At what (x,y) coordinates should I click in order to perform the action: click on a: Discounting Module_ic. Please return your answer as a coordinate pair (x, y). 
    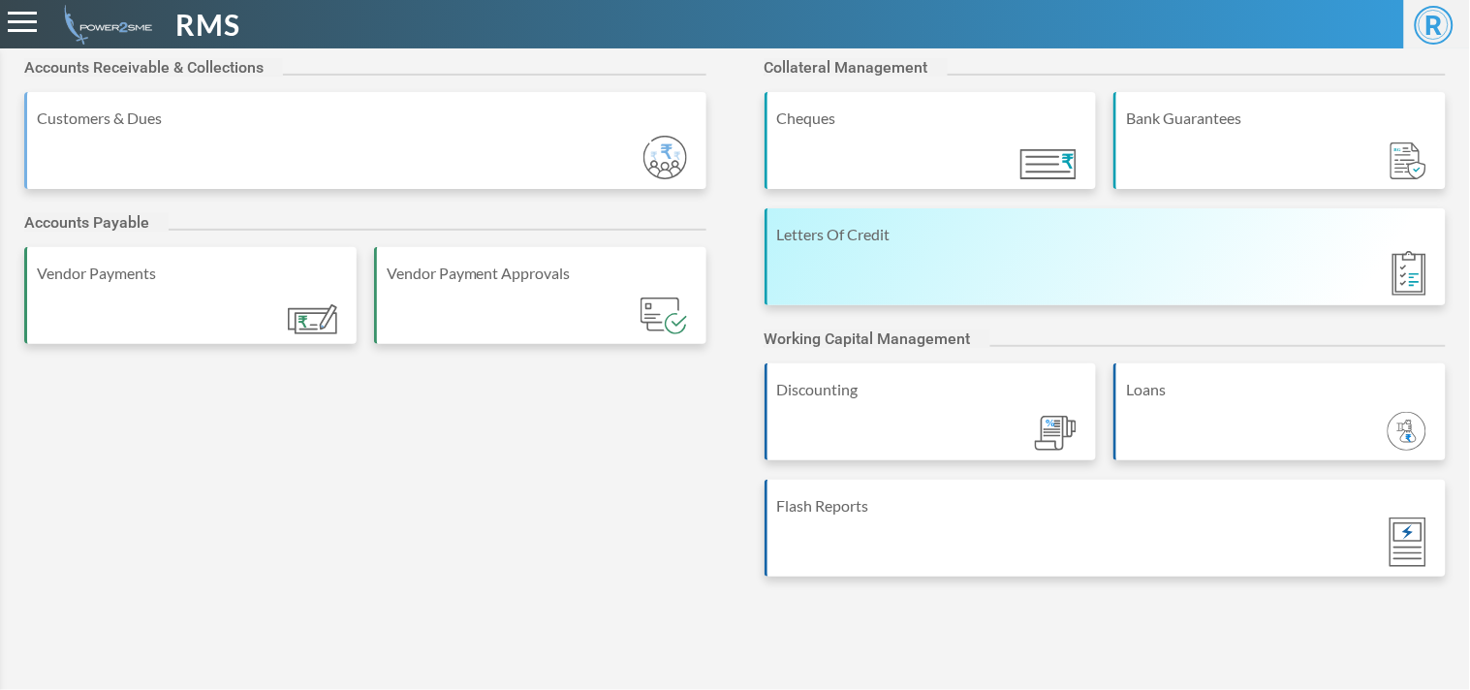
    Looking at the image, I should click on (930, 422).